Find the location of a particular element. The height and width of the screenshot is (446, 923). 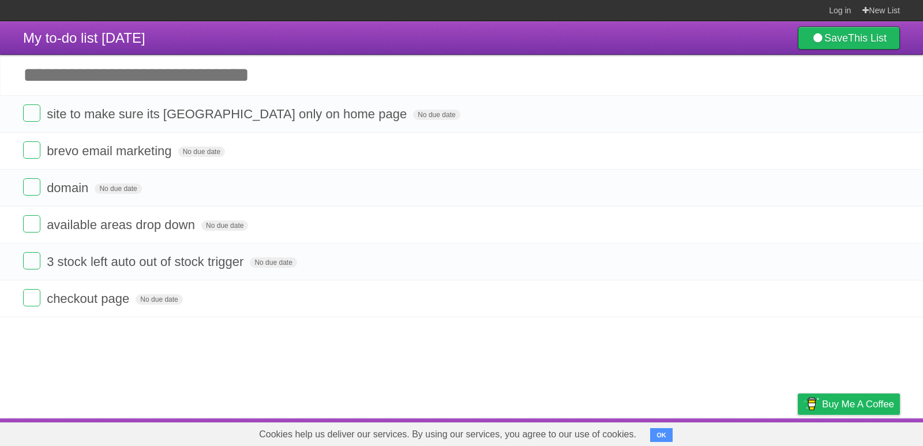

a: About is located at coordinates (657, 432).